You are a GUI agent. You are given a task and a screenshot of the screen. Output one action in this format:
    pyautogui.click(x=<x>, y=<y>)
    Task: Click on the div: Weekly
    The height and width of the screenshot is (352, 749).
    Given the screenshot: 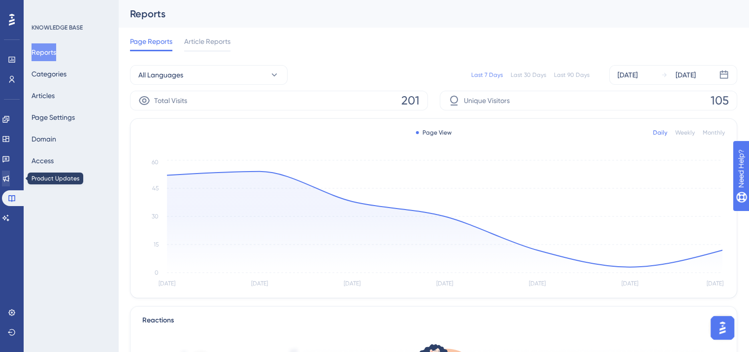 What is the action you would take?
    pyautogui.click(x=685, y=132)
    